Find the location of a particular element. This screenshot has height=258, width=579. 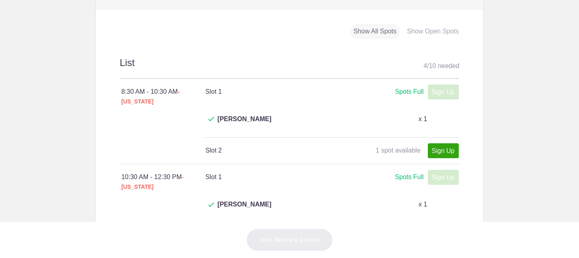

h4: Slot 2 is located at coordinates (269, 150).